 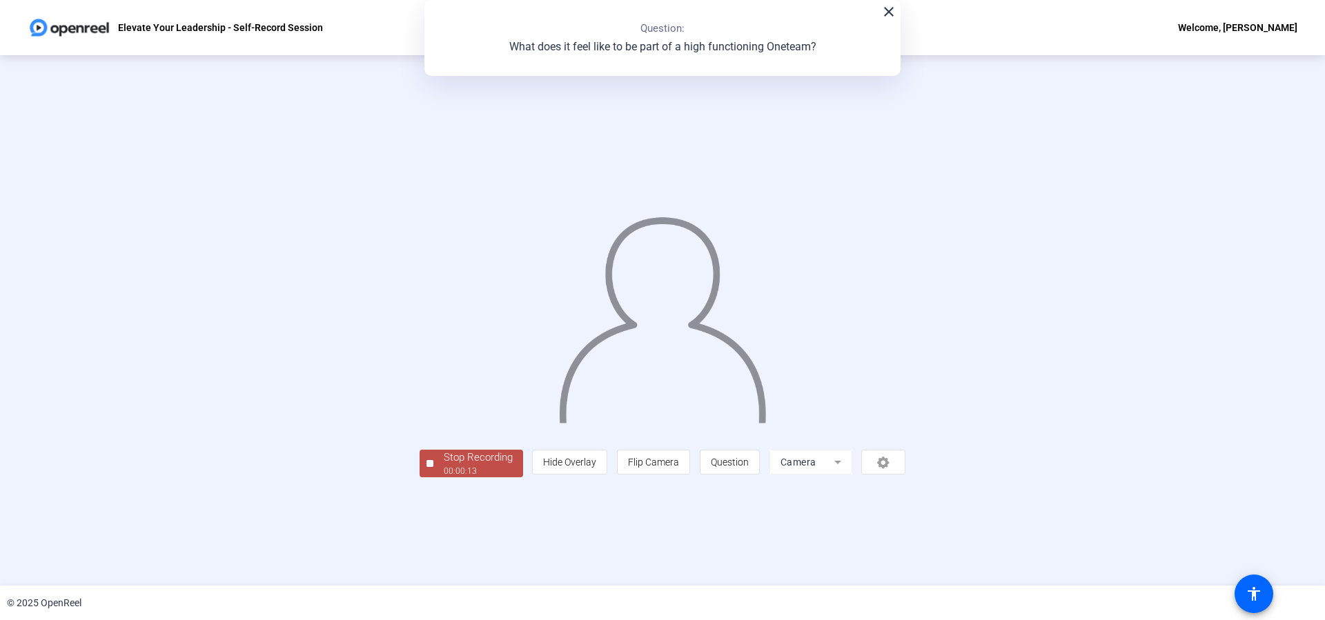 What do you see at coordinates (653, 462) in the screenshot?
I see `button: Flip Camera` at bounding box center [653, 462].